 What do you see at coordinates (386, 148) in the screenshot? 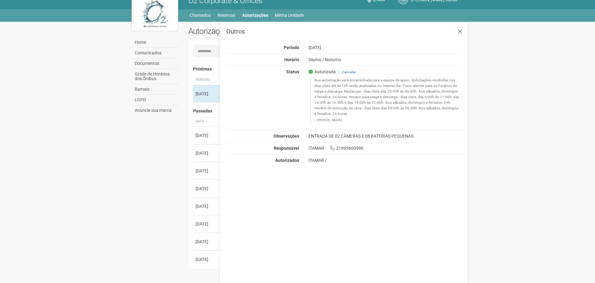
I see `div: ITAMAR 21995600990` at bounding box center [386, 148].